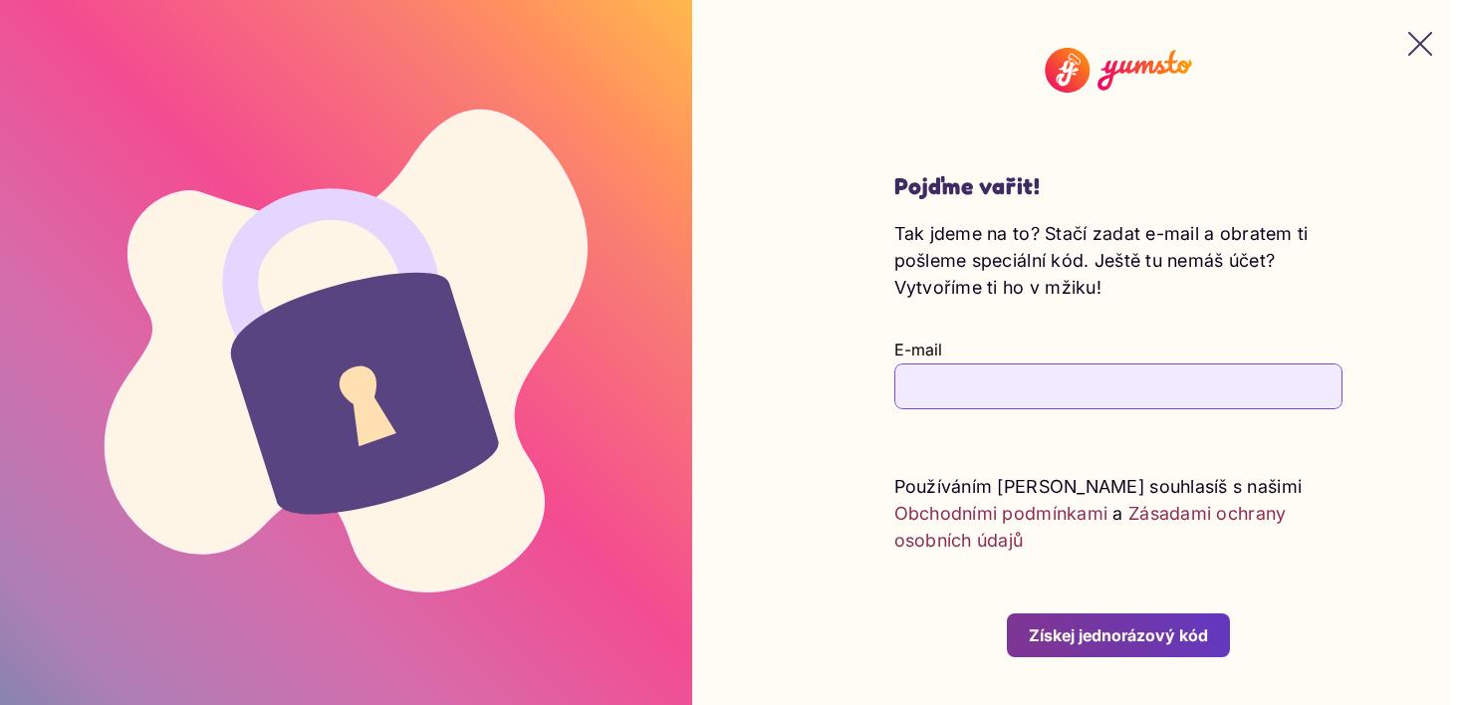  I want to click on div: Získej jednorázový kód, so click(1119, 636).